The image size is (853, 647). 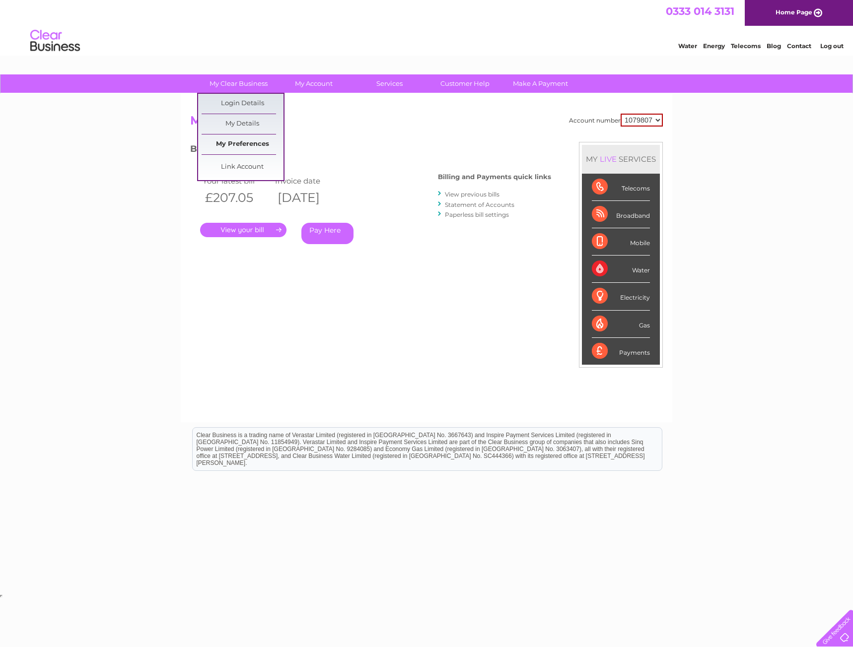 I want to click on a: Telecoms, so click(x=745, y=46).